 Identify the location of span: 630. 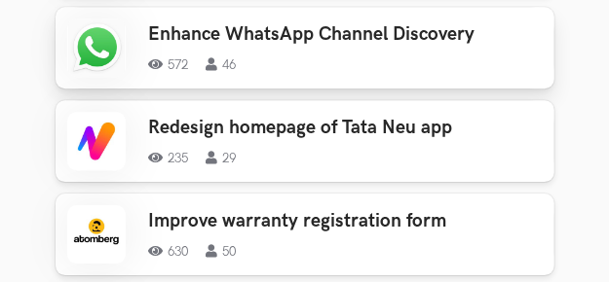
(169, 252).